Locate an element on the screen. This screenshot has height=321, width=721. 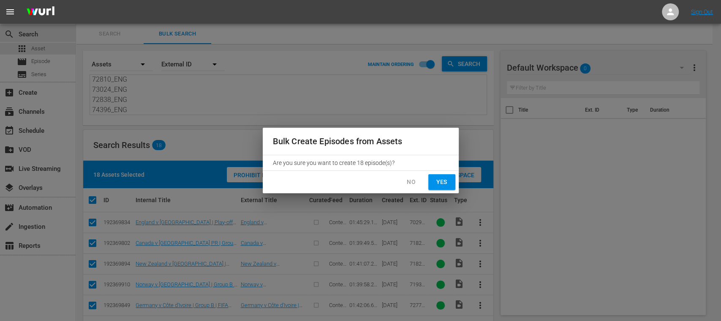
div: Are you sure you want to create 18 episode(s)? is located at coordinates (361, 163).